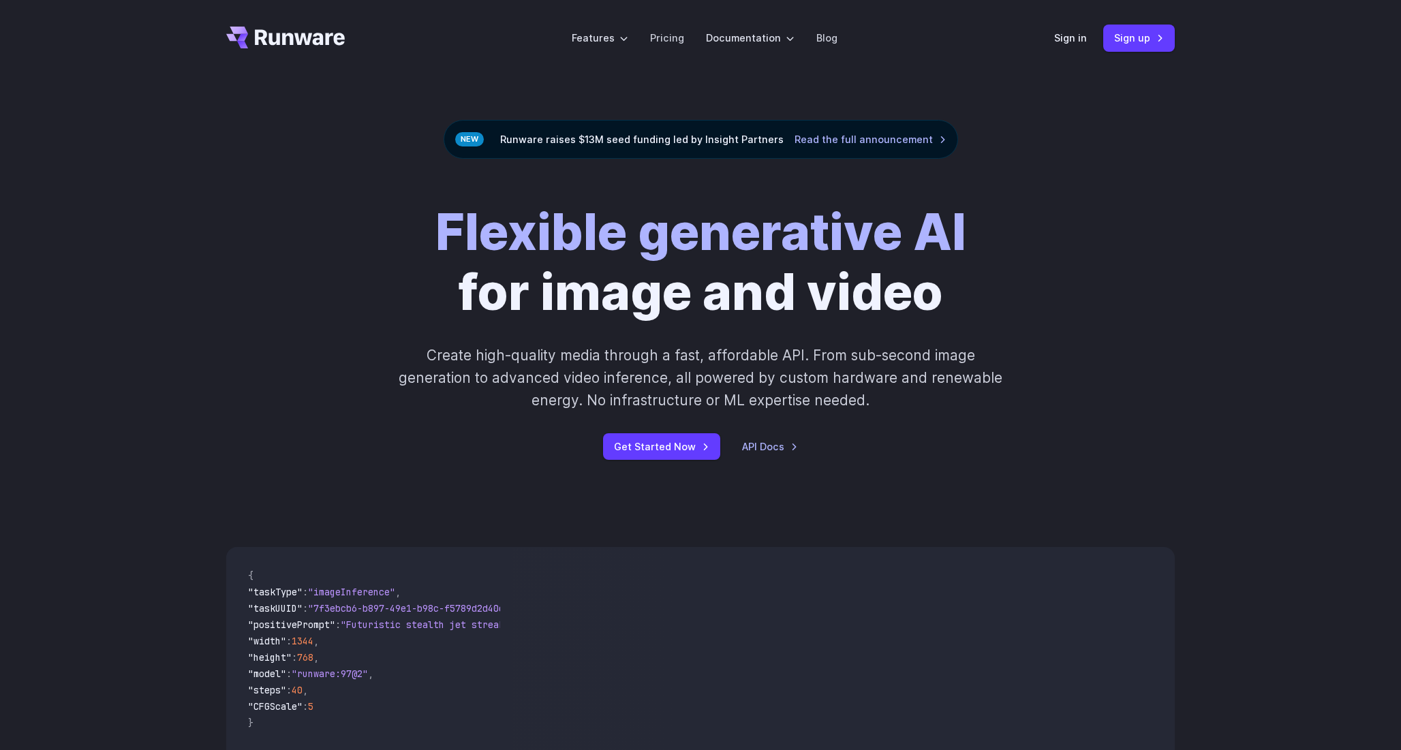 The height and width of the screenshot is (750, 1401). What do you see at coordinates (700, 232) in the screenshot?
I see `strong: Flexible generative AI` at bounding box center [700, 232].